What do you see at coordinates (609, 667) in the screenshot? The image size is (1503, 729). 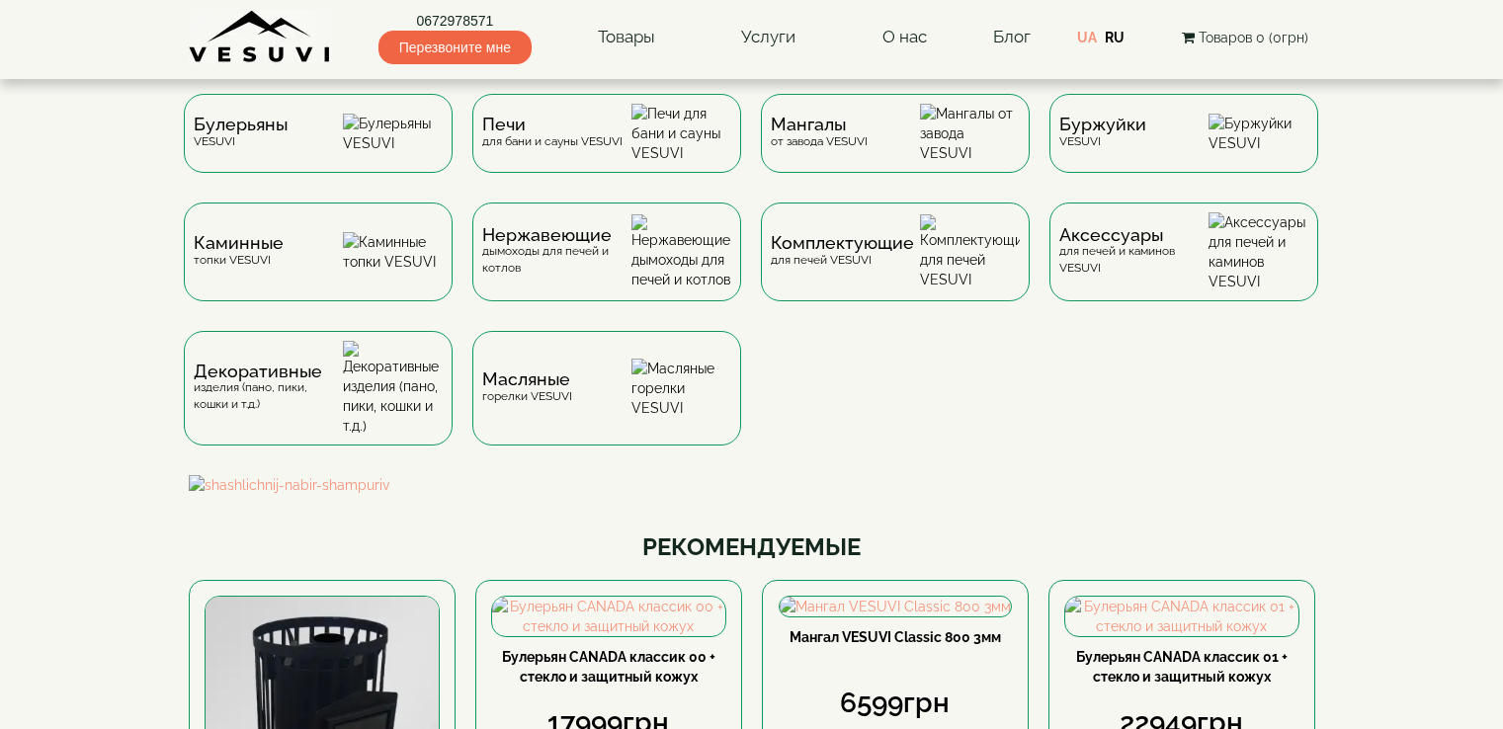 I see `a: Булерьян CANADA классик 00 + стекло и защитный кожух` at bounding box center [609, 667].